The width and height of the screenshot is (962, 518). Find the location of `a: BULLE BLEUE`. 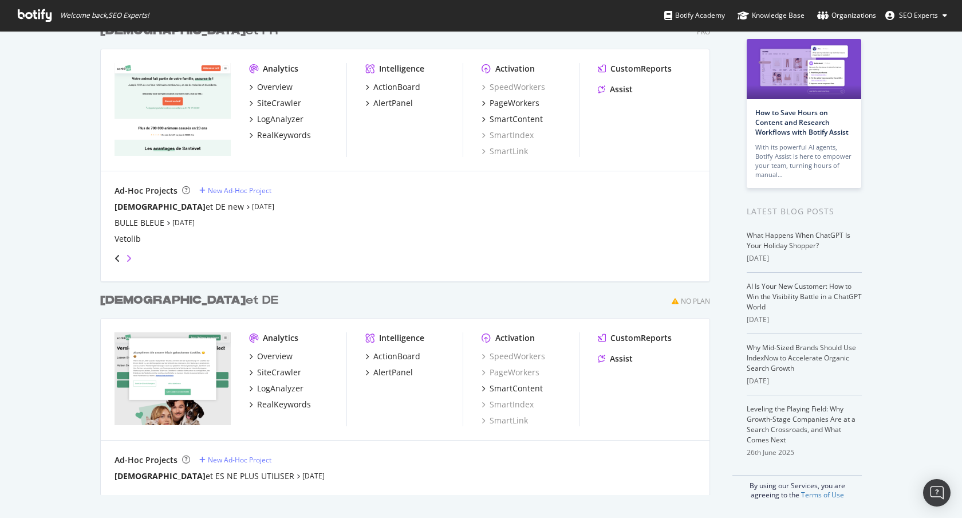

a: BULLE BLEUE is located at coordinates (139, 223).